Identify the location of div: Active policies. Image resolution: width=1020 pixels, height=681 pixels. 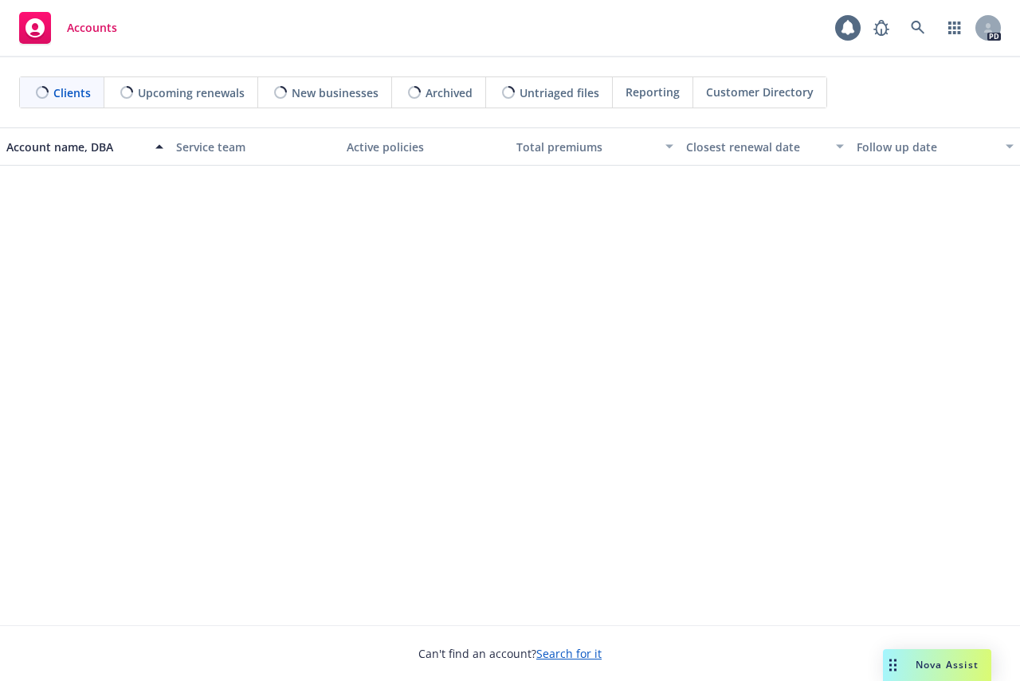
(425, 147).